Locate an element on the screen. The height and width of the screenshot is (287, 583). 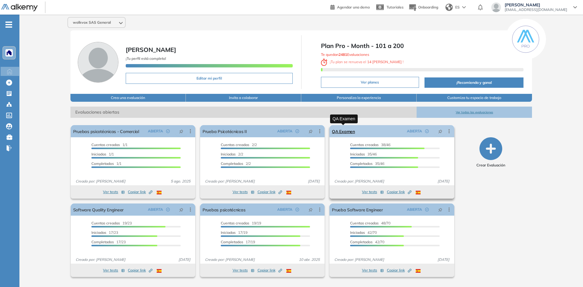
a: Pruebas psicotécnicas - Comercial is located at coordinates (106, 131).